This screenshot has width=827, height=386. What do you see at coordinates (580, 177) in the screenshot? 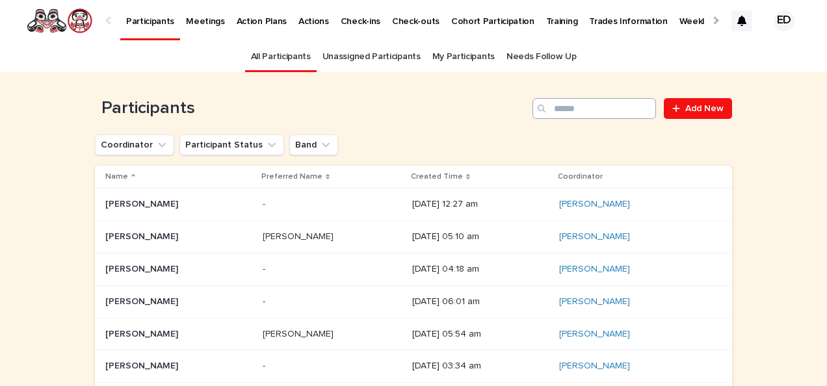
I see `p: Coordinator` at bounding box center [580, 177].